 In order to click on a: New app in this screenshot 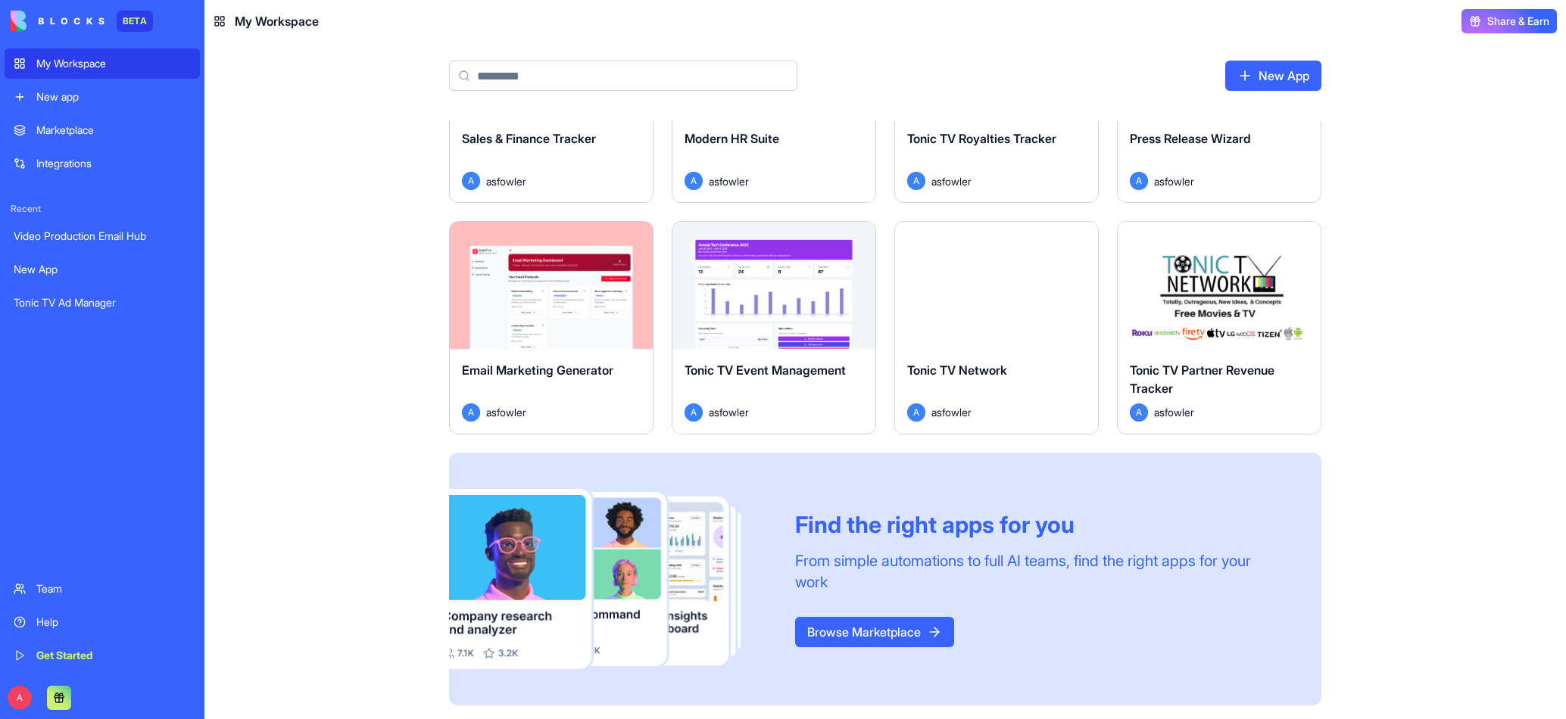, I will do `click(102, 97)`.